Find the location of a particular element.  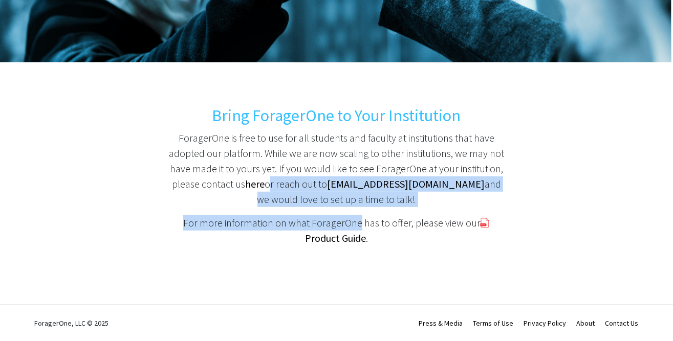

a: Press & Media is located at coordinates (441, 323).